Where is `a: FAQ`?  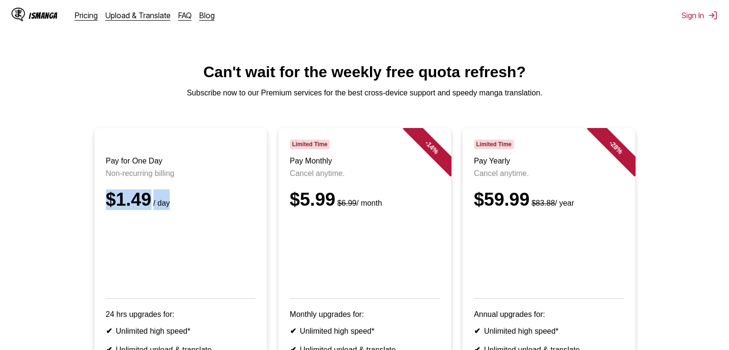 a: FAQ is located at coordinates (185, 15).